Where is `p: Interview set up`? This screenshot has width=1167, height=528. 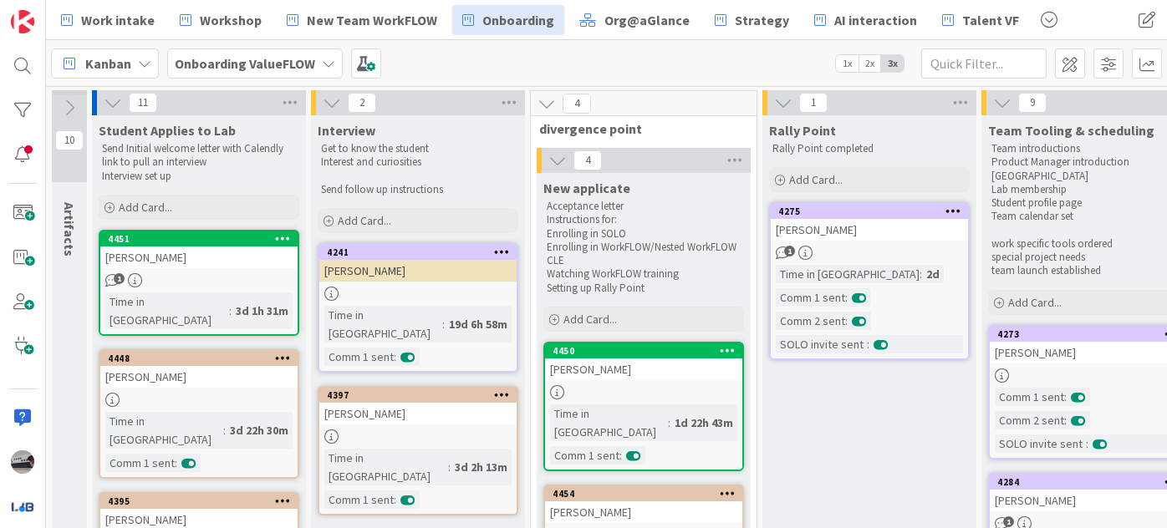
p: Interview set up is located at coordinates (199, 176).